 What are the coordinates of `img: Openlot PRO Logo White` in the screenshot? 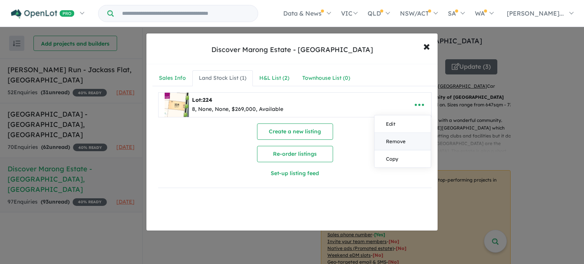 It's located at (43, 14).